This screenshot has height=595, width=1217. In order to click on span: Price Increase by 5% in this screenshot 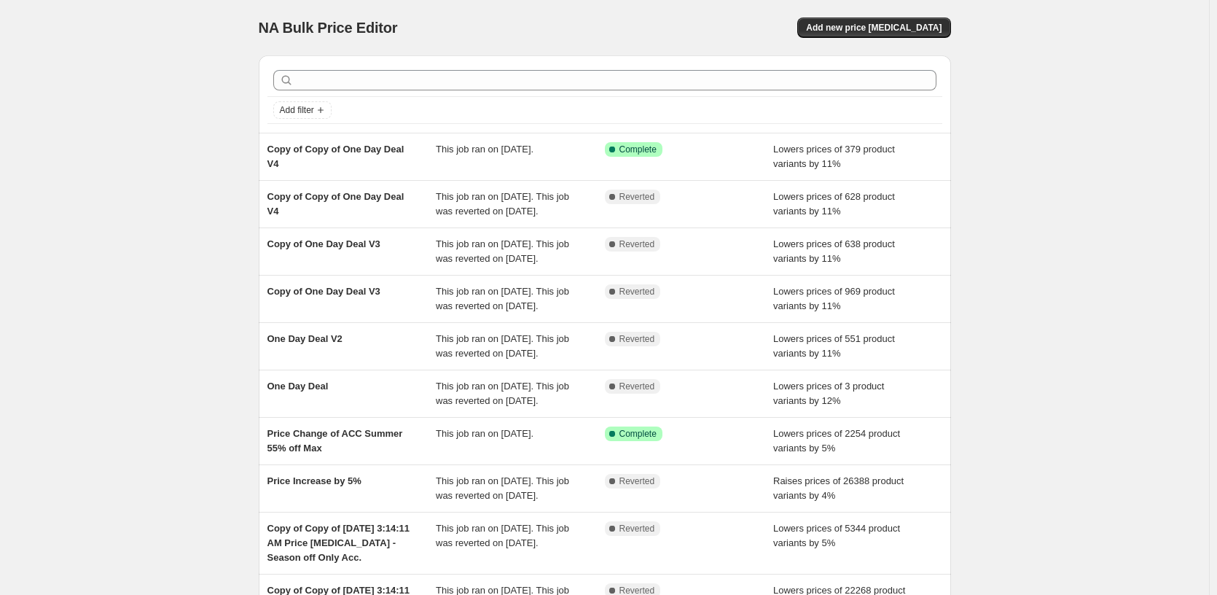, I will do `click(314, 480)`.